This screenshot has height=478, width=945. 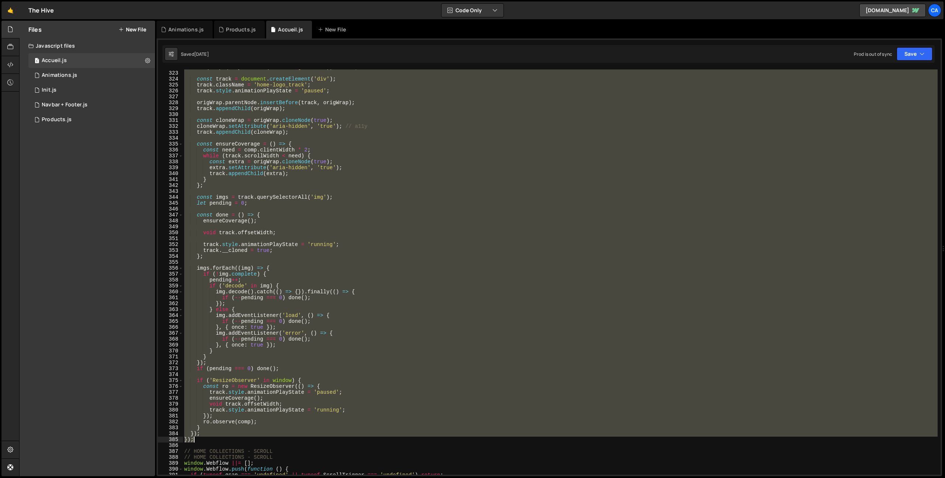 What do you see at coordinates (170, 268) in the screenshot?
I see `div: 356` at bounding box center [170, 268].